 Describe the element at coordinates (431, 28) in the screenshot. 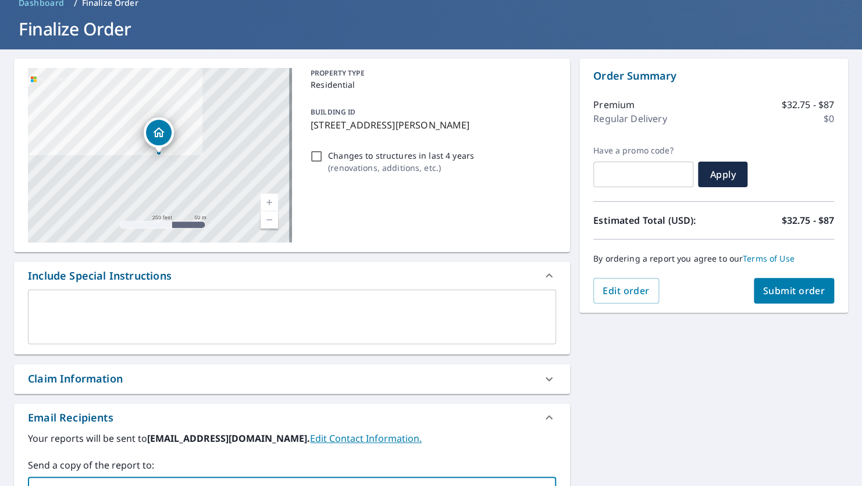

I see `h1: Finalize Order` at that location.